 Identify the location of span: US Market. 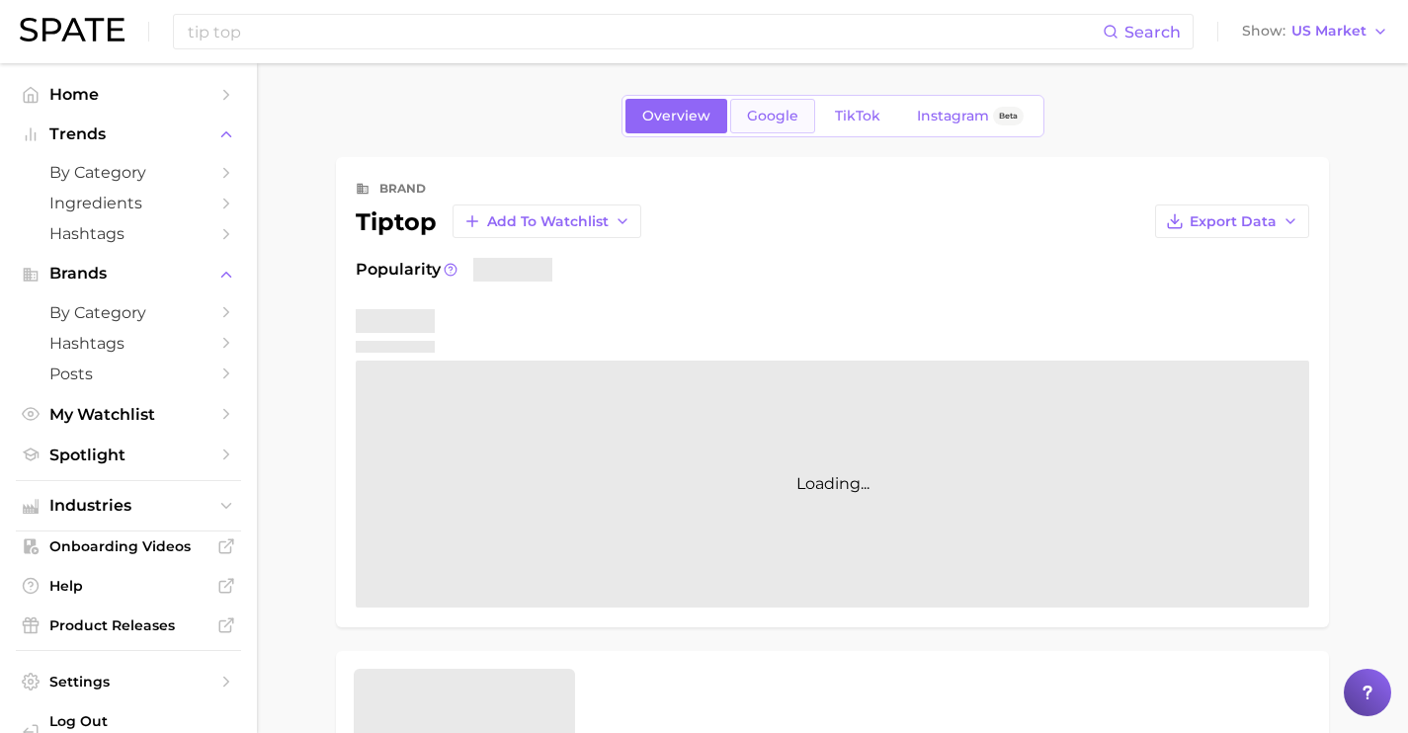
(1329, 31).